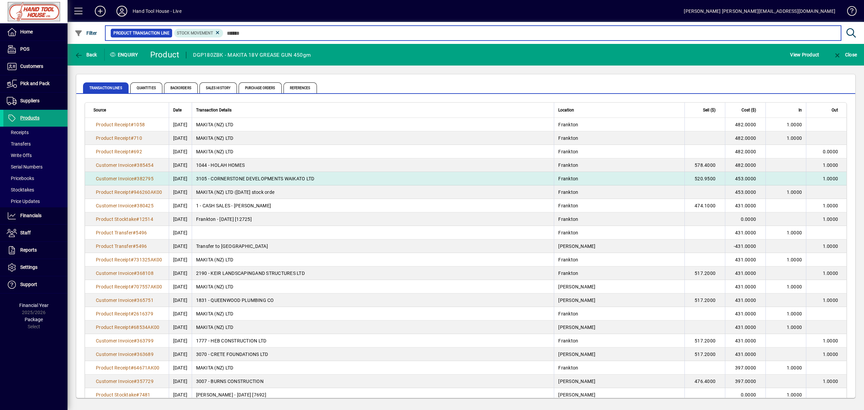  What do you see at coordinates (86, 33) in the screenshot?
I see `span: Filter` at bounding box center [86, 33].